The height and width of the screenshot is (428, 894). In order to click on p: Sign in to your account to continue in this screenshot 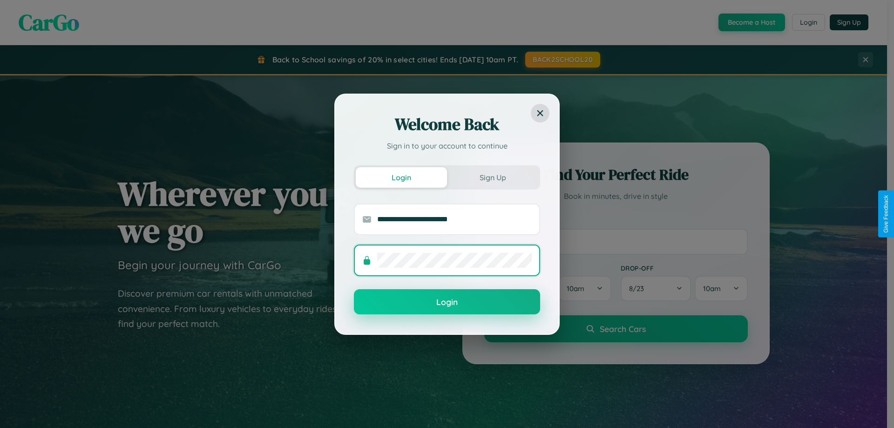, I will do `click(447, 146)`.